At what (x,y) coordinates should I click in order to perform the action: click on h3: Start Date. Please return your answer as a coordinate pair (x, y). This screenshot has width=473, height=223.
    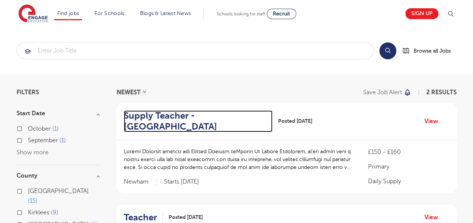
    Looking at the image, I should click on (58, 114).